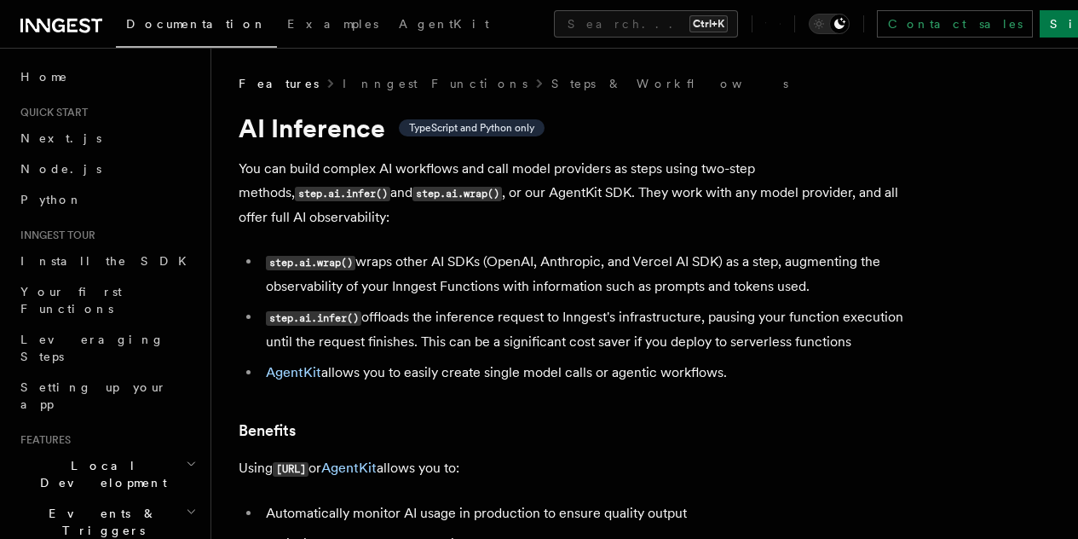  What do you see at coordinates (44, 77) in the screenshot?
I see `span: Home` at bounding box center [44, 77].